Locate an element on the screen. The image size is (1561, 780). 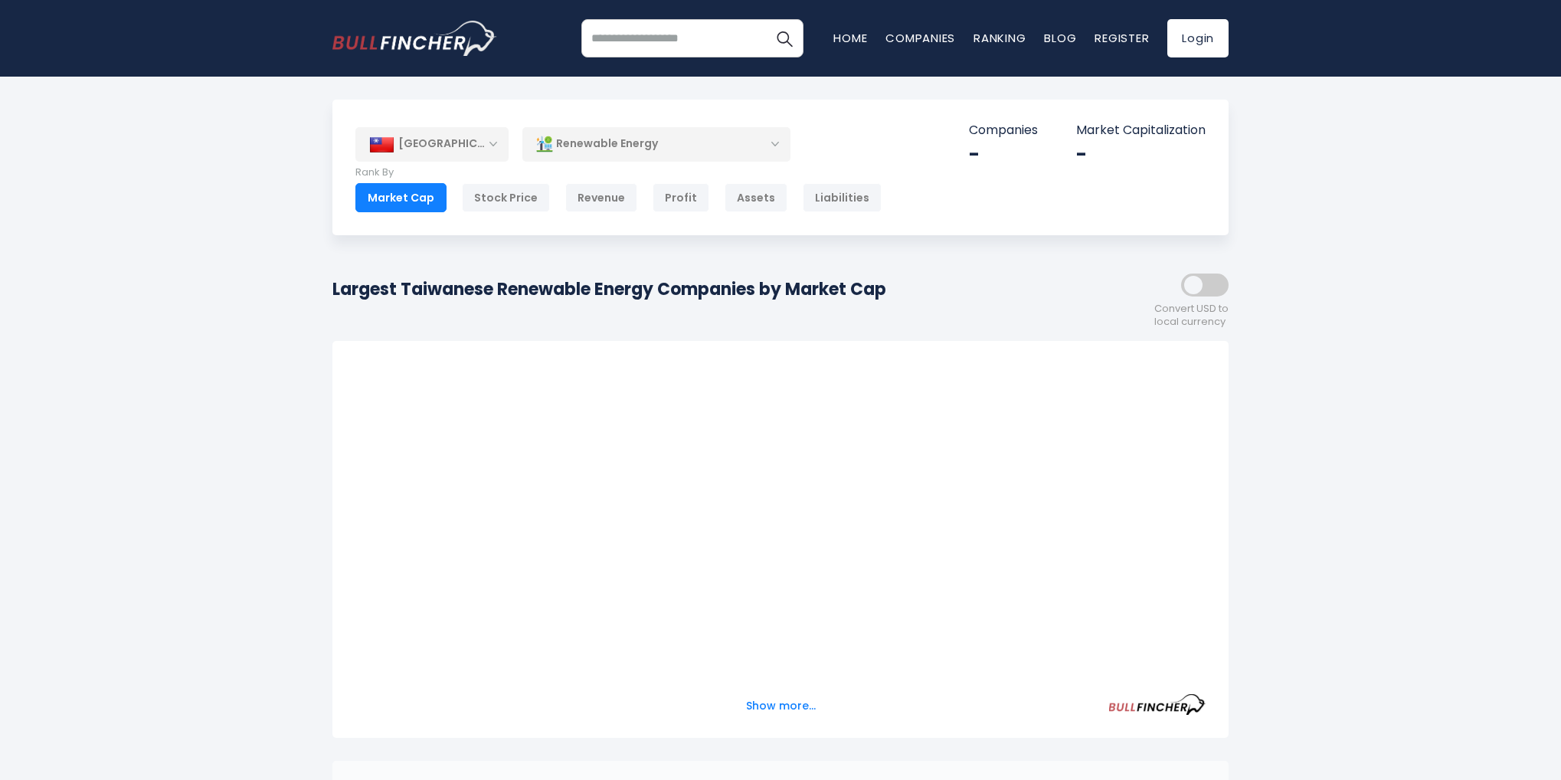
div: Assets is located at coordinates (756, 198).